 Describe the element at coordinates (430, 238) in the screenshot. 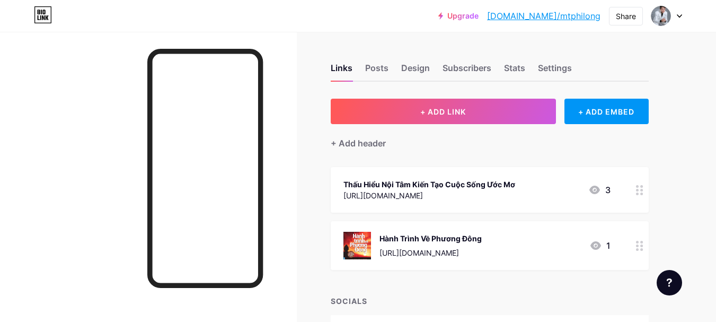

I see `div: Hành Trình Về Phương Đông` at that location.